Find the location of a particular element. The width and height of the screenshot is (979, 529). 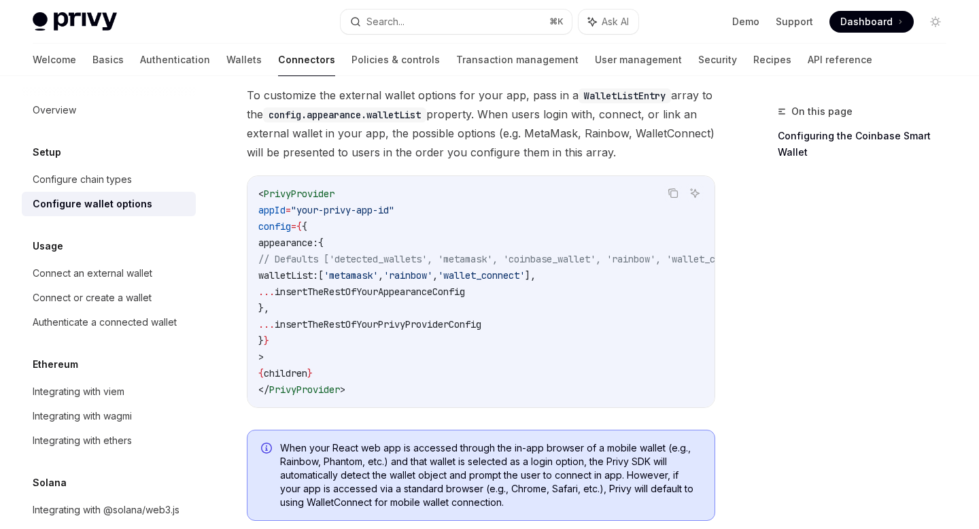

a: Demo is located at coordinates (746, 22).